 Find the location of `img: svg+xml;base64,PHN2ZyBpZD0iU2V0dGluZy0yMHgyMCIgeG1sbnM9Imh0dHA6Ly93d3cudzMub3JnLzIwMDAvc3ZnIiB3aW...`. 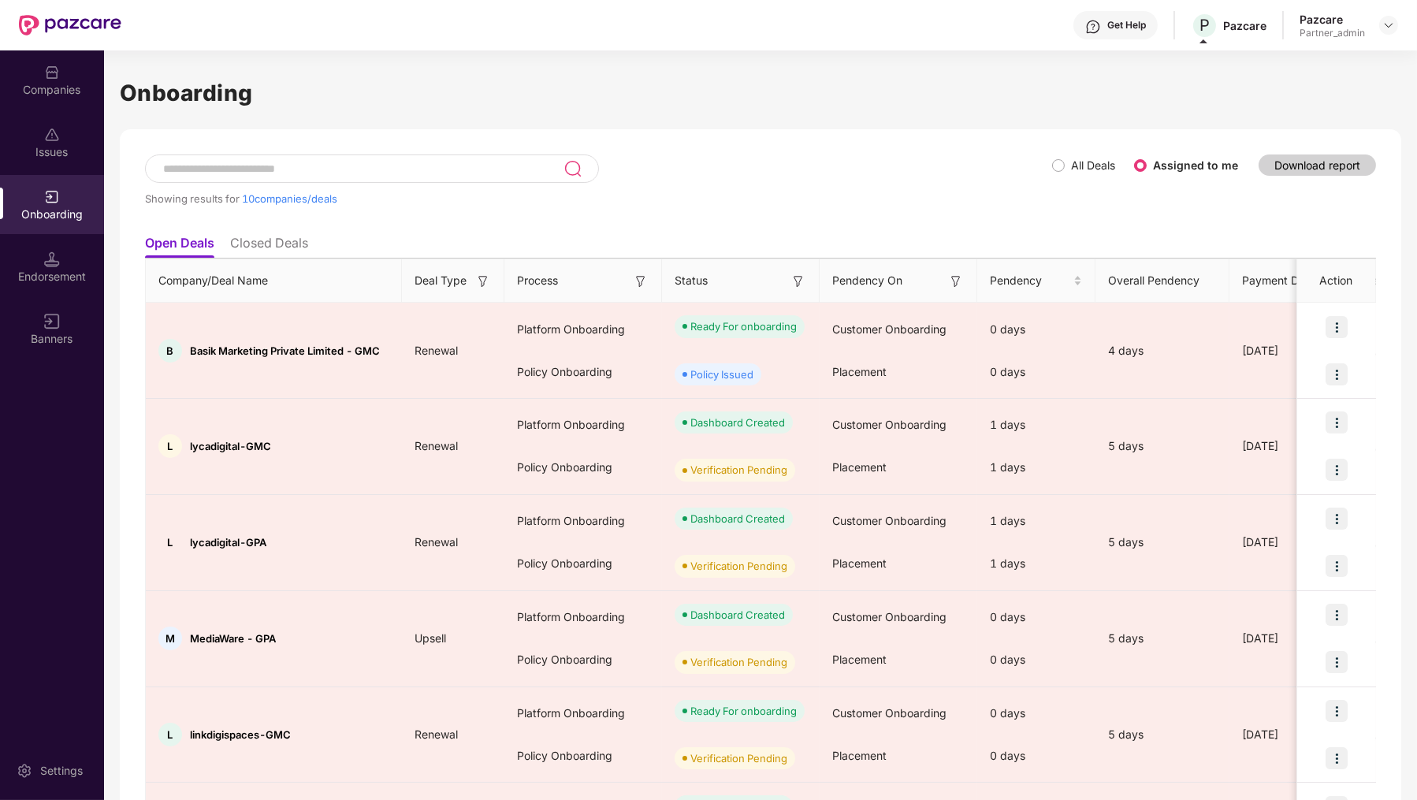

img: svg+xml;base64,PHN2ZyBpZD0iU2V0dGluZy0yMHgyMCIgeG1sbnM9Imh0dHA6Ly93d3cudzMub3JnLzIwMDAvc3ZnIiB3aW... is located at coordinates (24, 771).